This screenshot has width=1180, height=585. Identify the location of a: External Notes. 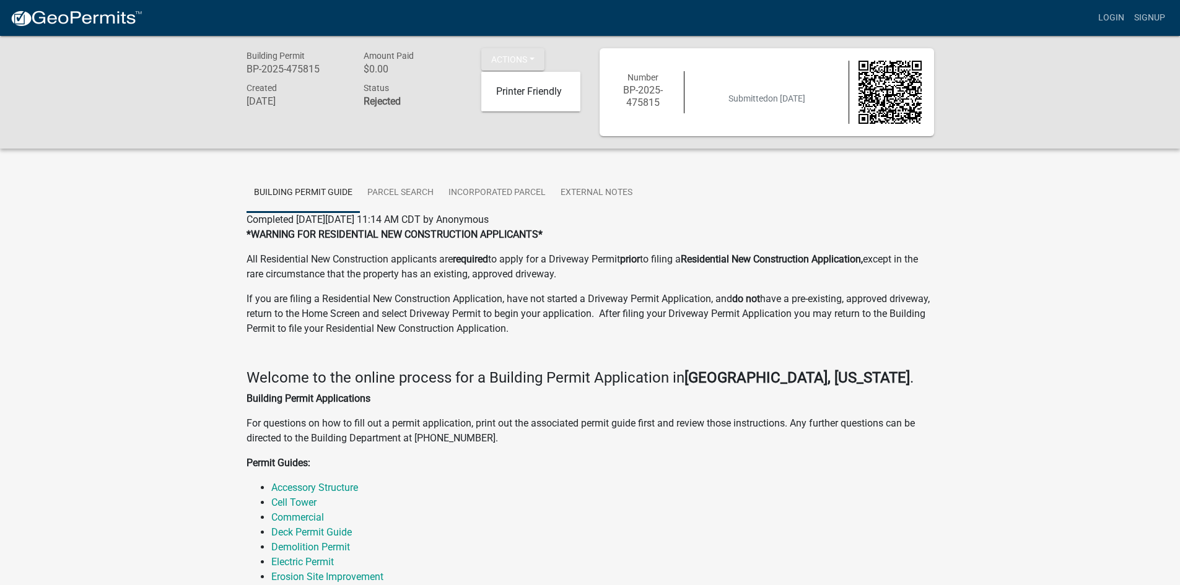
(596, 193).